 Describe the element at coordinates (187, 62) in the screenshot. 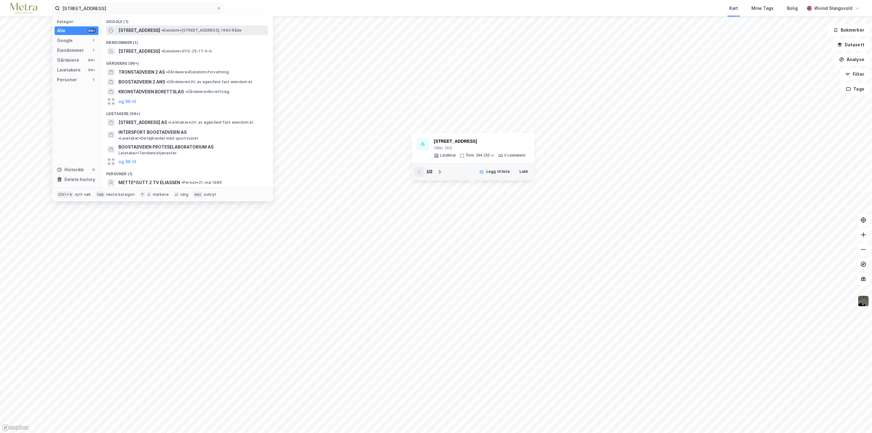

I see `div: Gårdeiere (99+)` at that location.